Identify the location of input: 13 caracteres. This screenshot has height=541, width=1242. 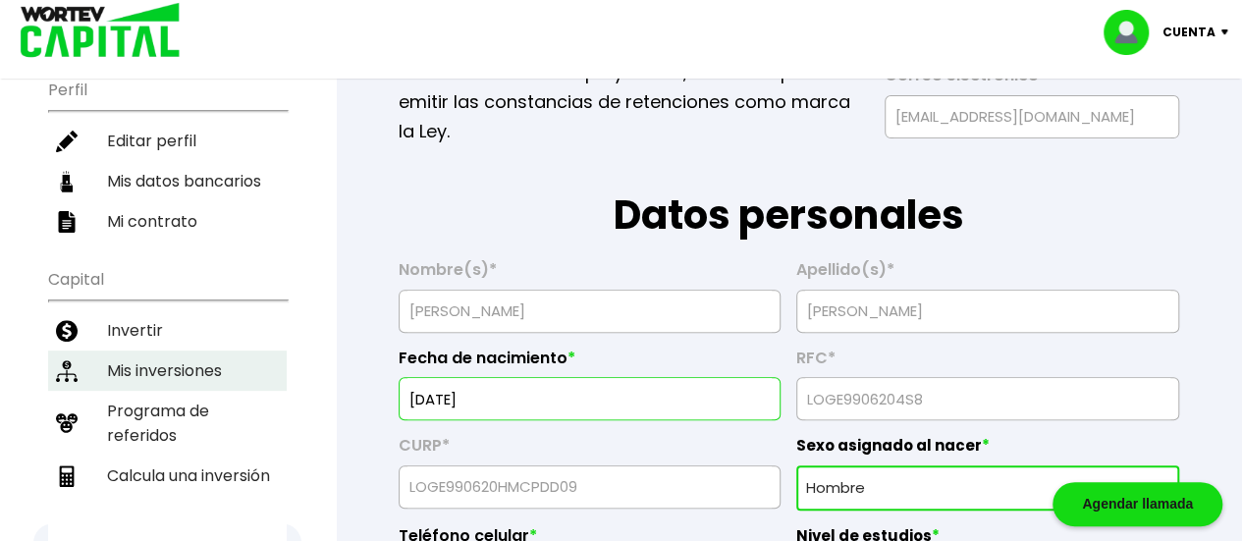
(988, 399).